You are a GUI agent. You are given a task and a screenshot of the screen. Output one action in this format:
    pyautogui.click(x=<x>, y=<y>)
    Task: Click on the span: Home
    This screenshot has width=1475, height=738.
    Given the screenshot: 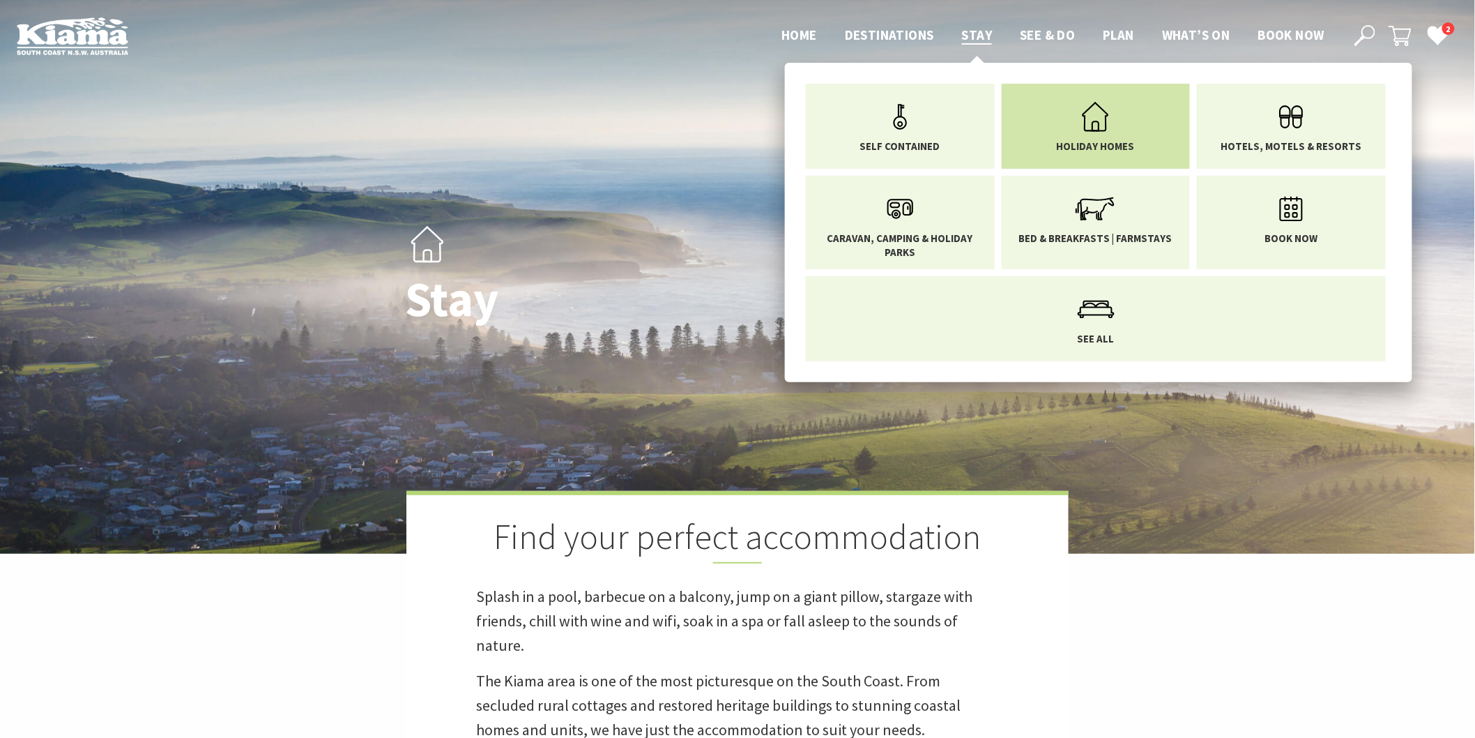 What is the action you would take?
    pyautogui.click(x=799, y=35)
    